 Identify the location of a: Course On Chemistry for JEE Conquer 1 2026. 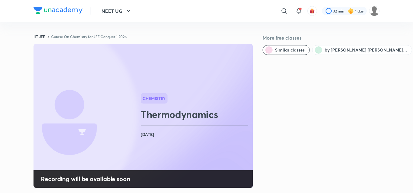
(89, 37).